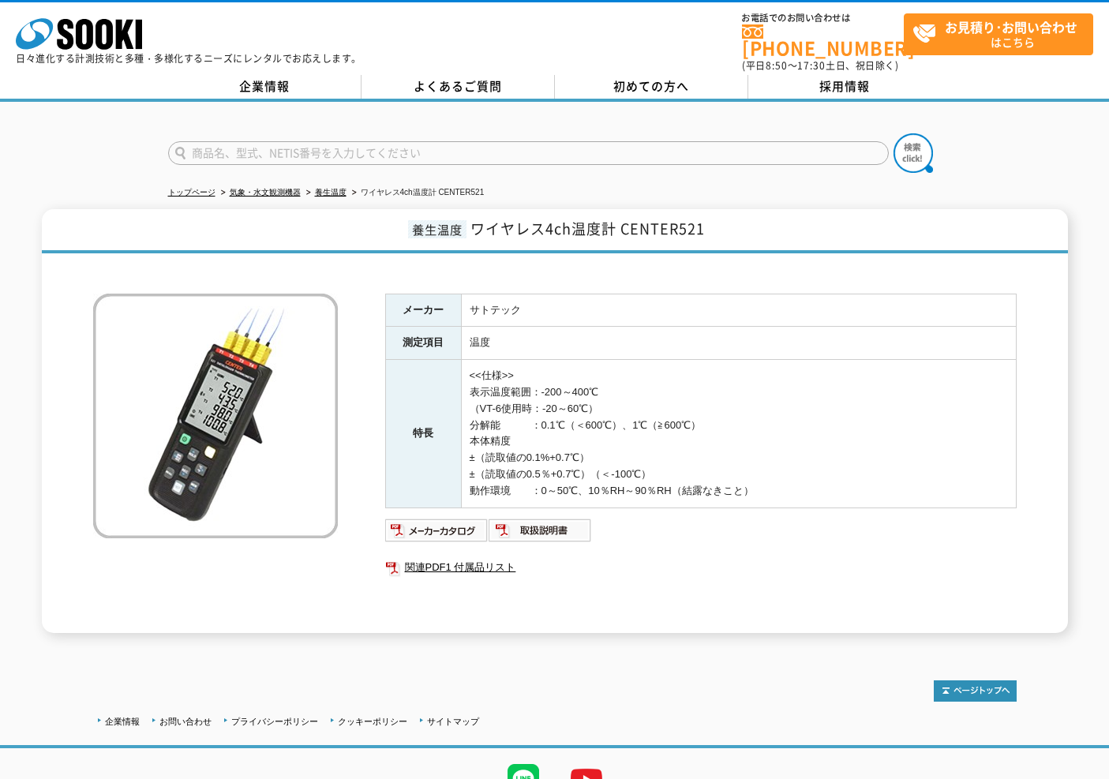 This screenshot has width=1109, height=779. I want to click on span: ワイヤレス4ch温度計 CENTER521, so click(587, 228).